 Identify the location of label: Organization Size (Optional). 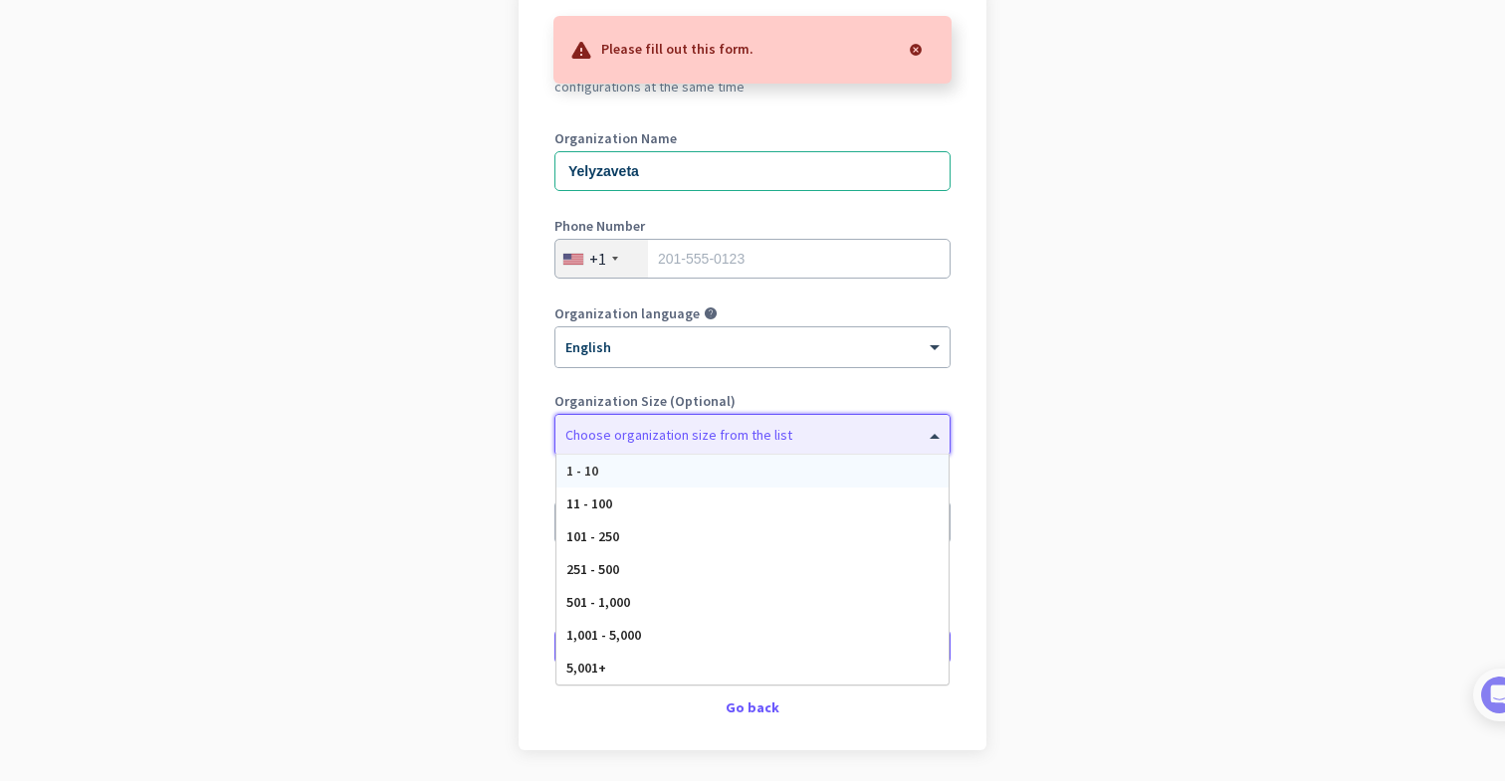
(752, 401).